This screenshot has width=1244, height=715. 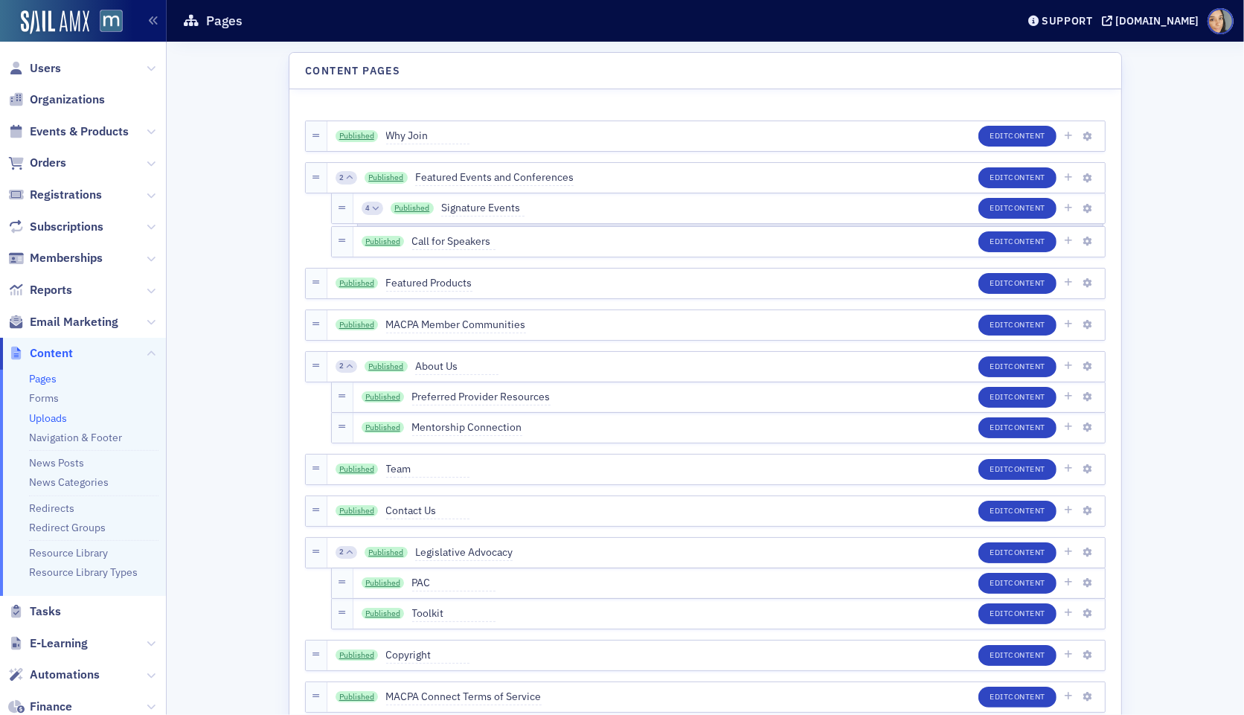 What do you see at coordinates (68, 482) in the screenshot?
I see `a: News Categories` at bounding box center [68, 482].